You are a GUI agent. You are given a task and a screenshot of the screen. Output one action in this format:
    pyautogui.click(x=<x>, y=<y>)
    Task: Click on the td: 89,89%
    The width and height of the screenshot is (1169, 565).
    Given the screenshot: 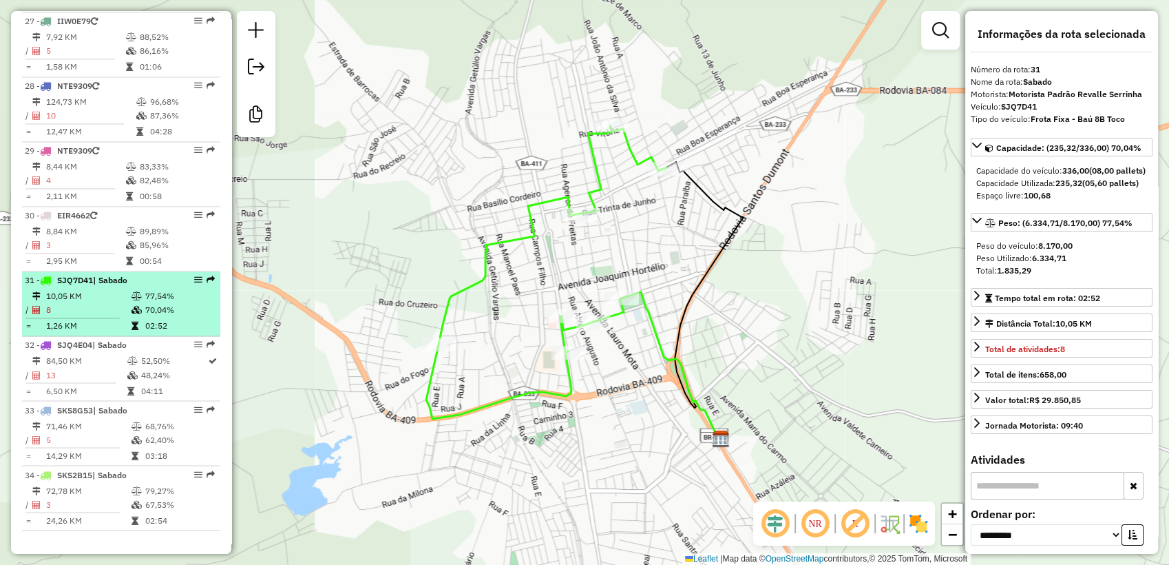 What is the action you would take?
    pyautogui.click(x=176, y=231)
    